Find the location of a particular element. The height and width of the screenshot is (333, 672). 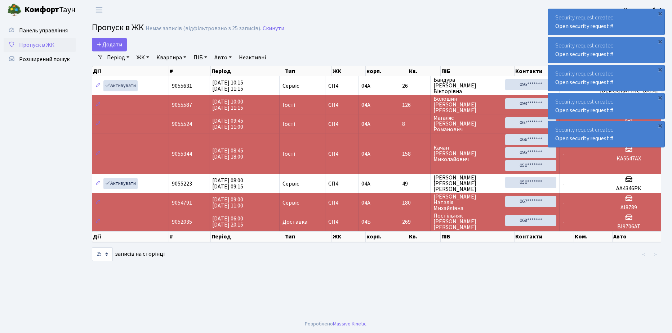

a: ПІБ is located at coordinates (200, 58).